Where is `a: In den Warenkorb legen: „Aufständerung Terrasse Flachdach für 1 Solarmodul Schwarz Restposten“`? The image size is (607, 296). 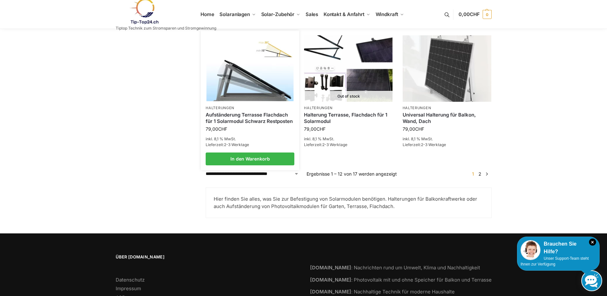 a: In den Warenkorb legen: „Aufständerung Terrasse Flachdach für 1 Solarmodul Schwarz Restposten“ is located at coordinates (250, 159).